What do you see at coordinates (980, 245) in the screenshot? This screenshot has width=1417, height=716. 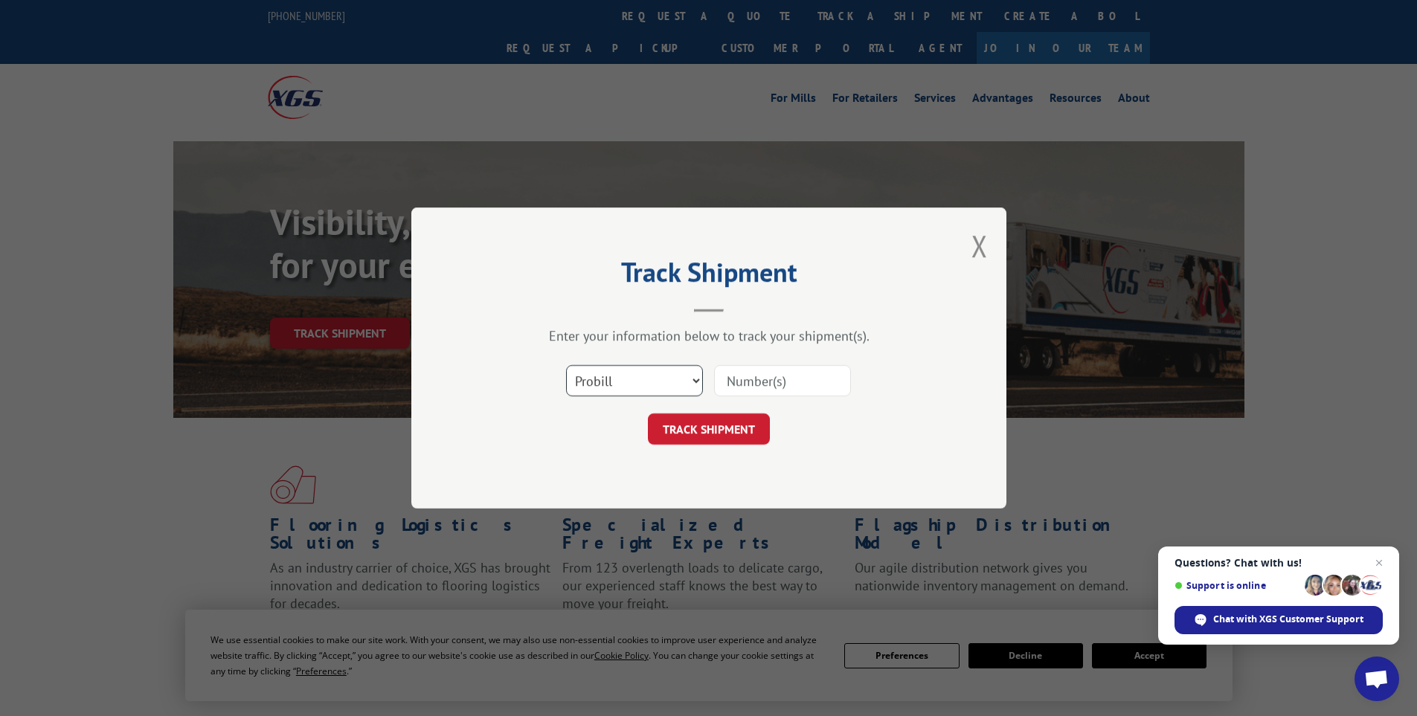 I see `button: Close modal` at bounding box center [980, 245].